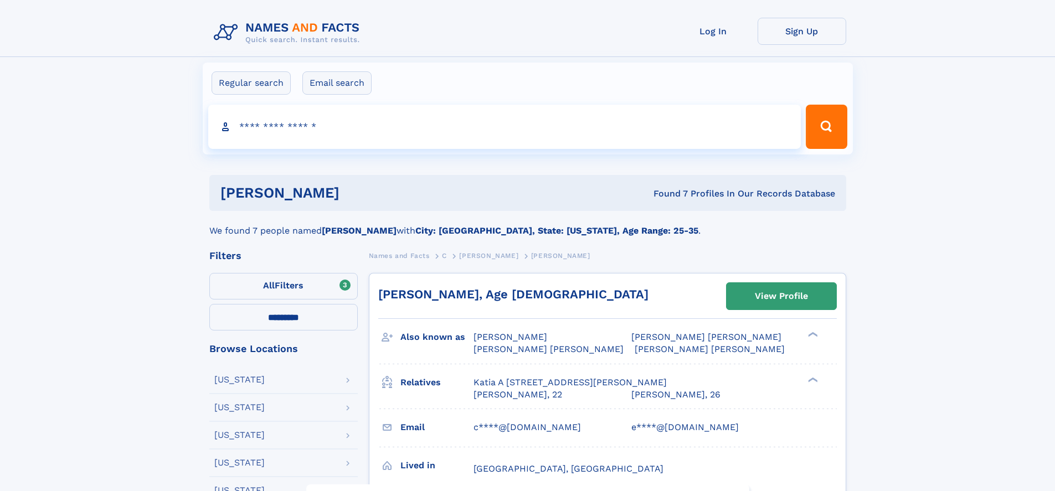 The width and height of the screenshot is (1055, 491). Describe the element at coordinates (665, 194) in the screenshot. I see `div: Found 7 Profiles In Our Records Database` at that location.